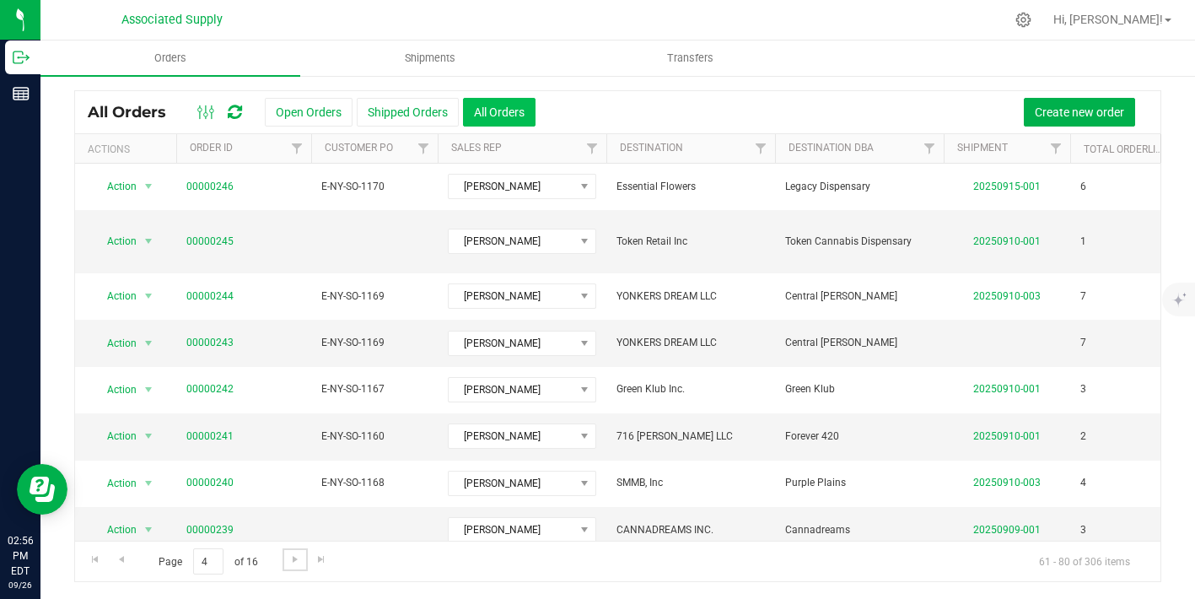  I want to click on a: 20250909-001, so click(1007, 530).